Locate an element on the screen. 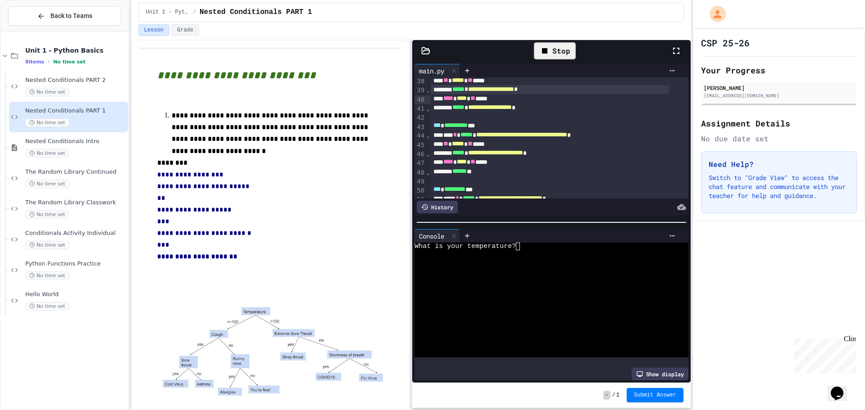  div: Stop is located at coordinates (554, 51).